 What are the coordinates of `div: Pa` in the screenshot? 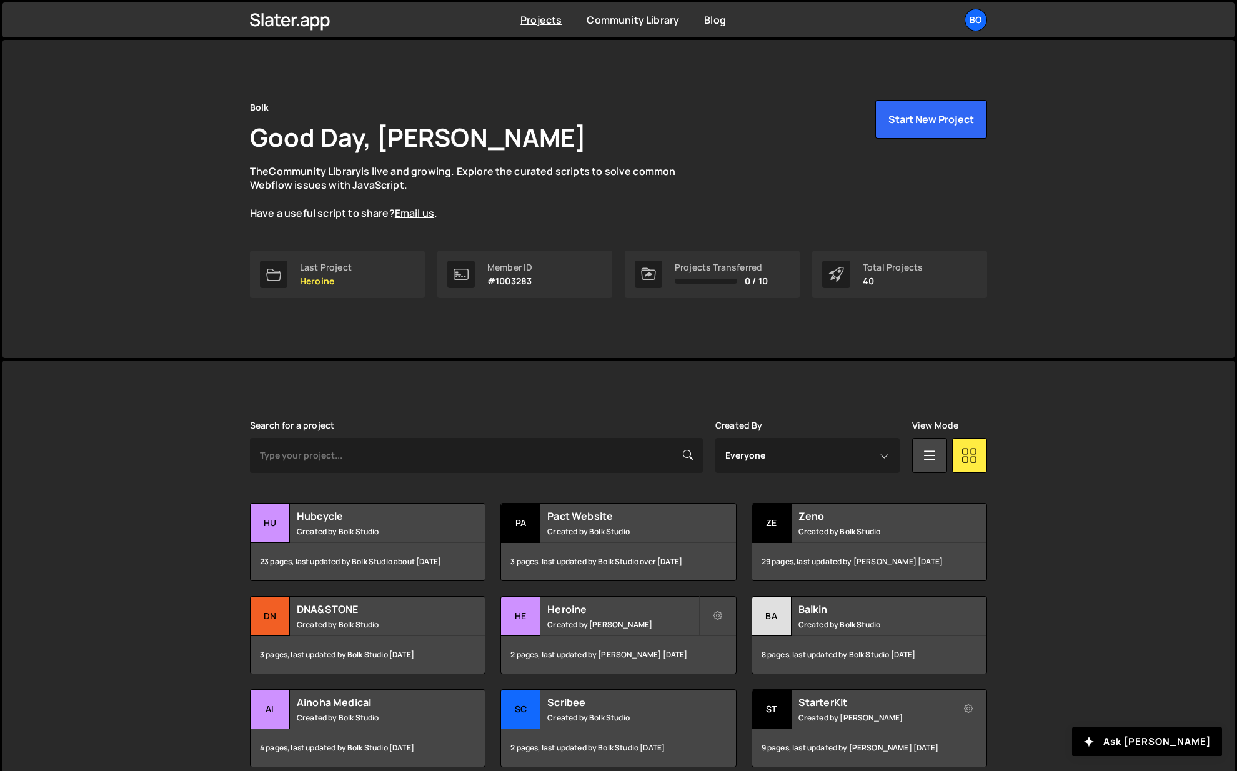 It's located at (520, 523).